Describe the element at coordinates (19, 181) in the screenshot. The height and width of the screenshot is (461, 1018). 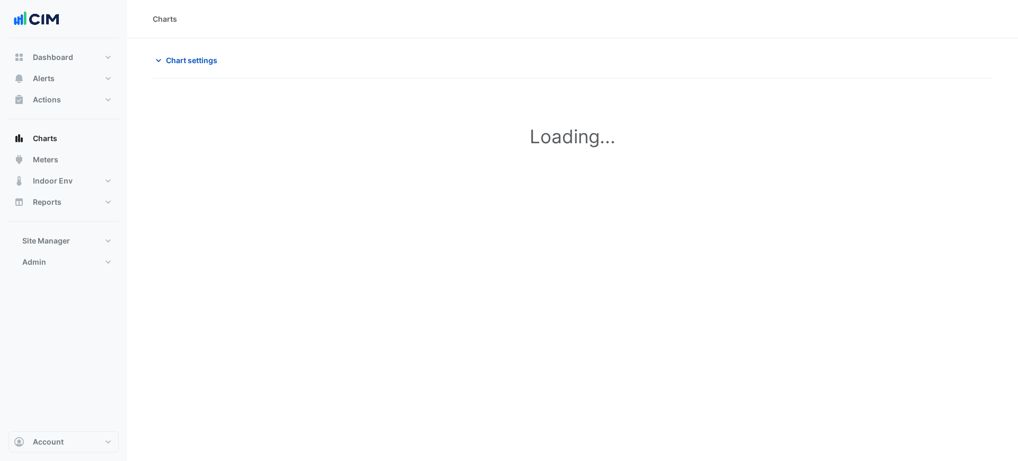
I see `app-icon: Indoor Env` at that location.